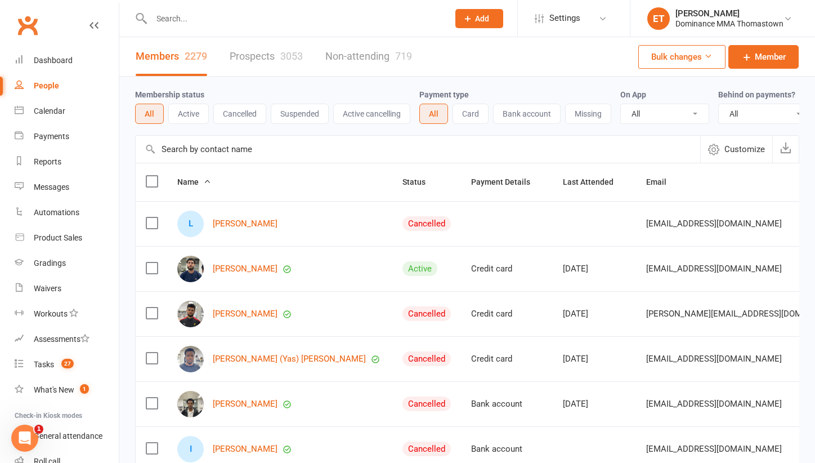 This screenshot has height=463, width=815. What do you see at coordinates (53, 60) in the screenshot?
I see `div: Dashboard` at bounding box center [53, 60].